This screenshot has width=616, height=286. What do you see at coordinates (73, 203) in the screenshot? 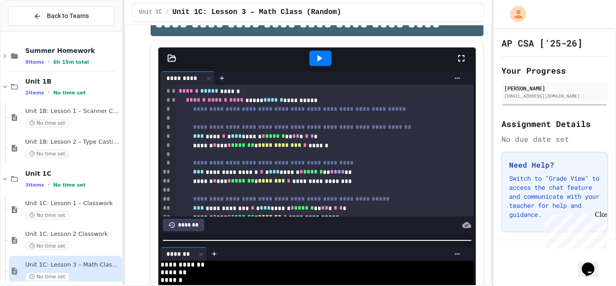
I see `span: Unit 1C: Lesson 1 – Classwork` at bounding box center [73, 203].